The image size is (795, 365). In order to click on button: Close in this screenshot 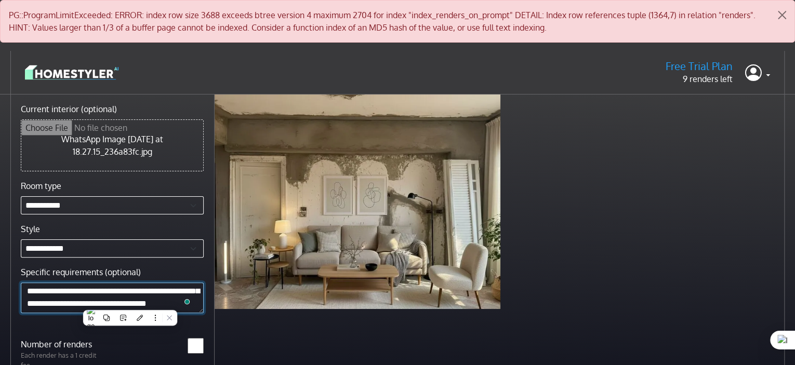, I will do `click(782, 15)`.